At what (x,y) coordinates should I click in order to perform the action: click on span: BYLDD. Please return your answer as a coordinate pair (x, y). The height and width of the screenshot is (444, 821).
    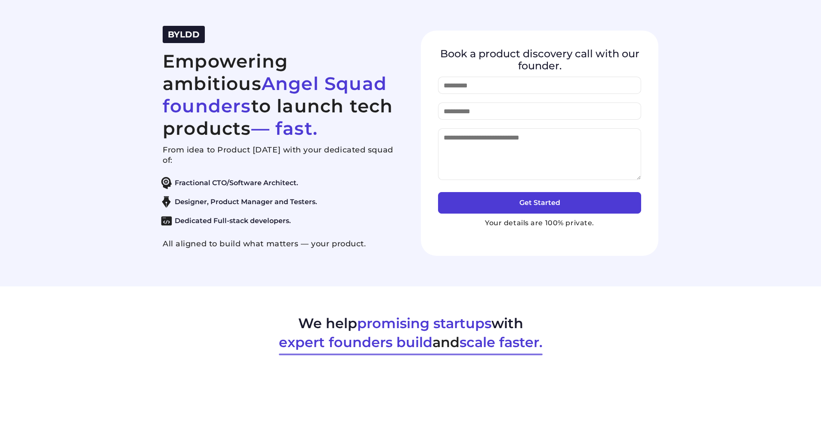
    Looking at the image, I should click on (184, 34).